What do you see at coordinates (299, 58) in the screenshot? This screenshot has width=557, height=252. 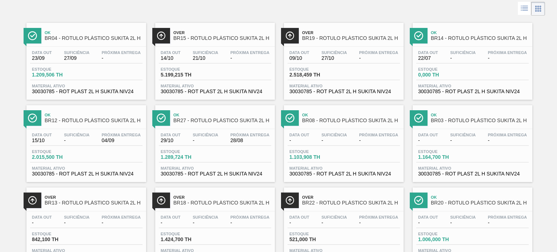 I see `span: 09/10` at bounding box center [299, 58].